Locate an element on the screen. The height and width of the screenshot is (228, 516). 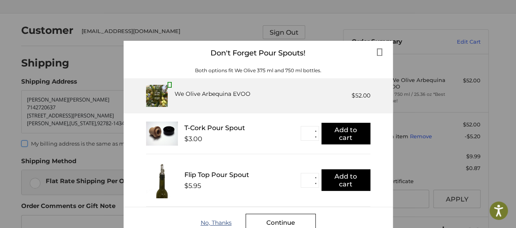
div: $3.00 is located at coordinates (193, 139).